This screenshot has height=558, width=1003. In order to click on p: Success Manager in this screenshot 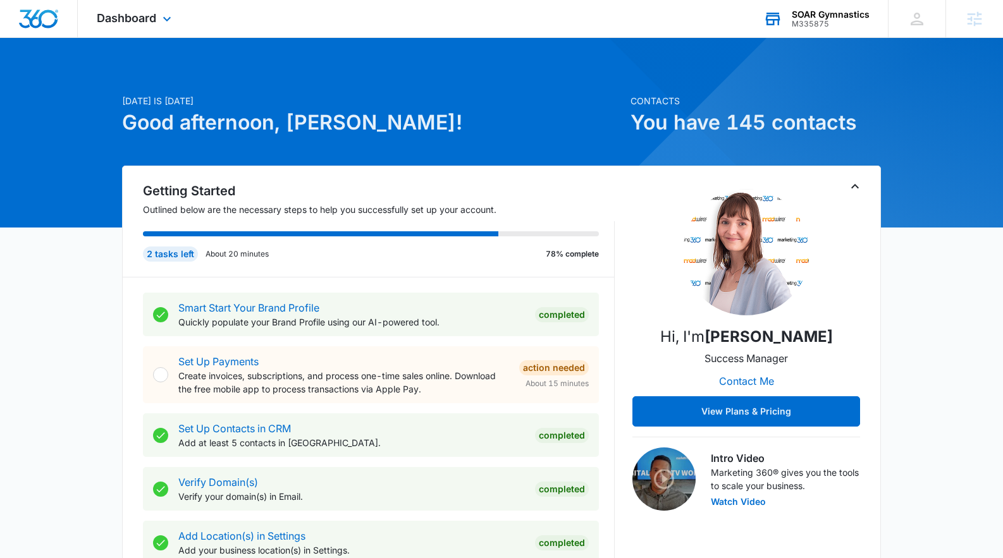, I will do `click(746, 359)`.